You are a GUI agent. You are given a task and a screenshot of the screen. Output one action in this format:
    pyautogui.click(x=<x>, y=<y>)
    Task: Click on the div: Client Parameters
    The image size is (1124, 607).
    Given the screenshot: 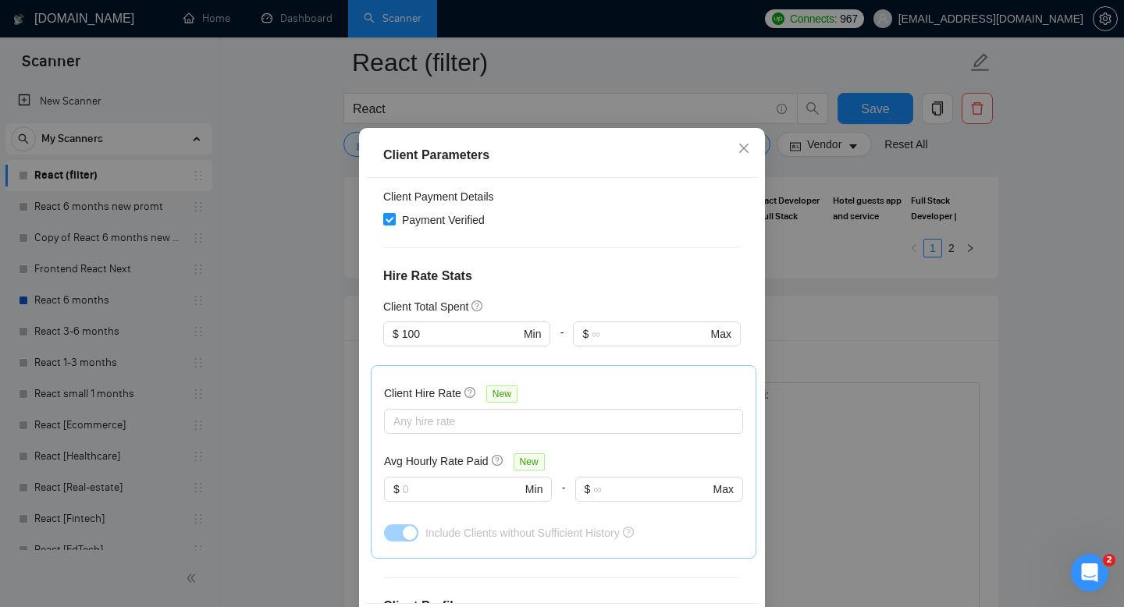 What is the action you would take?
    pyautogui.click(x=562, y=155)
    